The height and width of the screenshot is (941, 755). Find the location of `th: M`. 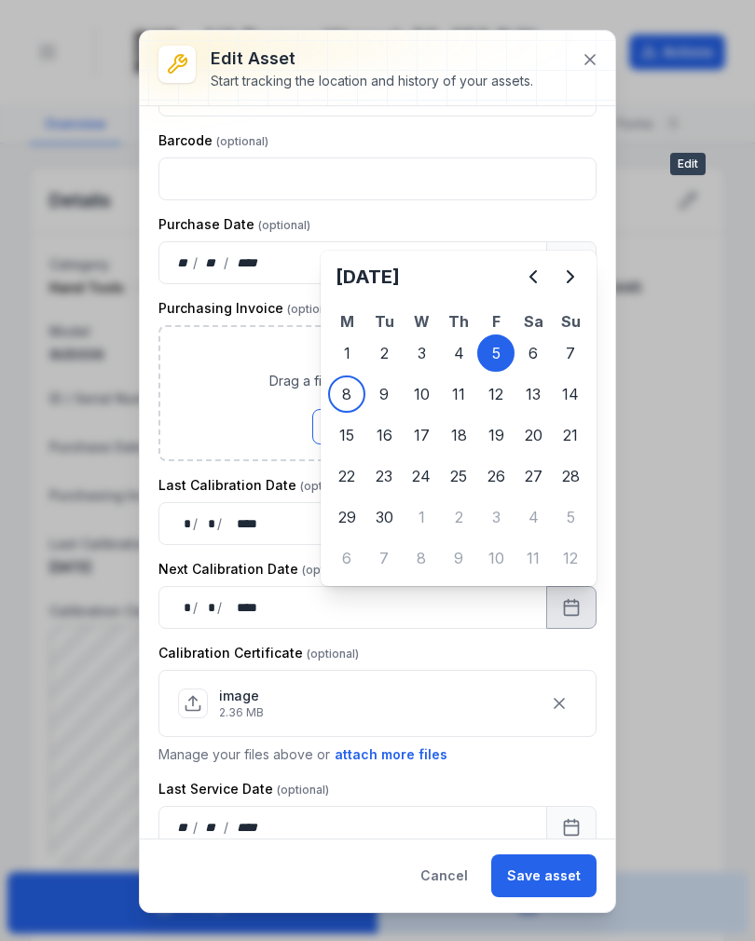

th: M is located at coordinates (347, 322).